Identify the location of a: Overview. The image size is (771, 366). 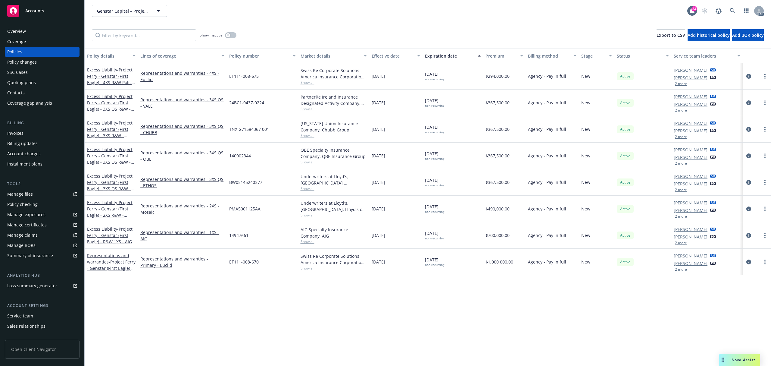
(42, 31).